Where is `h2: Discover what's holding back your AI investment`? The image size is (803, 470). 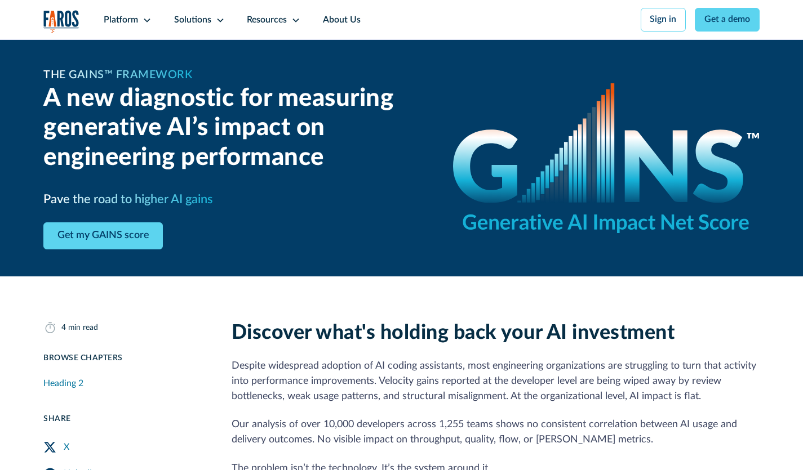 h2: Discover what's holding back your AI investment is located at coordinates (495, 333).